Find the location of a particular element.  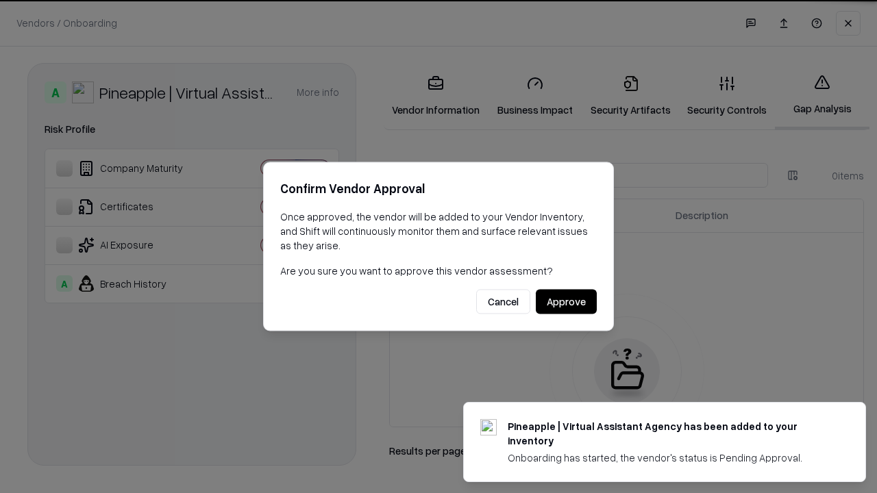

p: Are you sure you want to approve this vendor assessment? is located at coordinates (439, 271).